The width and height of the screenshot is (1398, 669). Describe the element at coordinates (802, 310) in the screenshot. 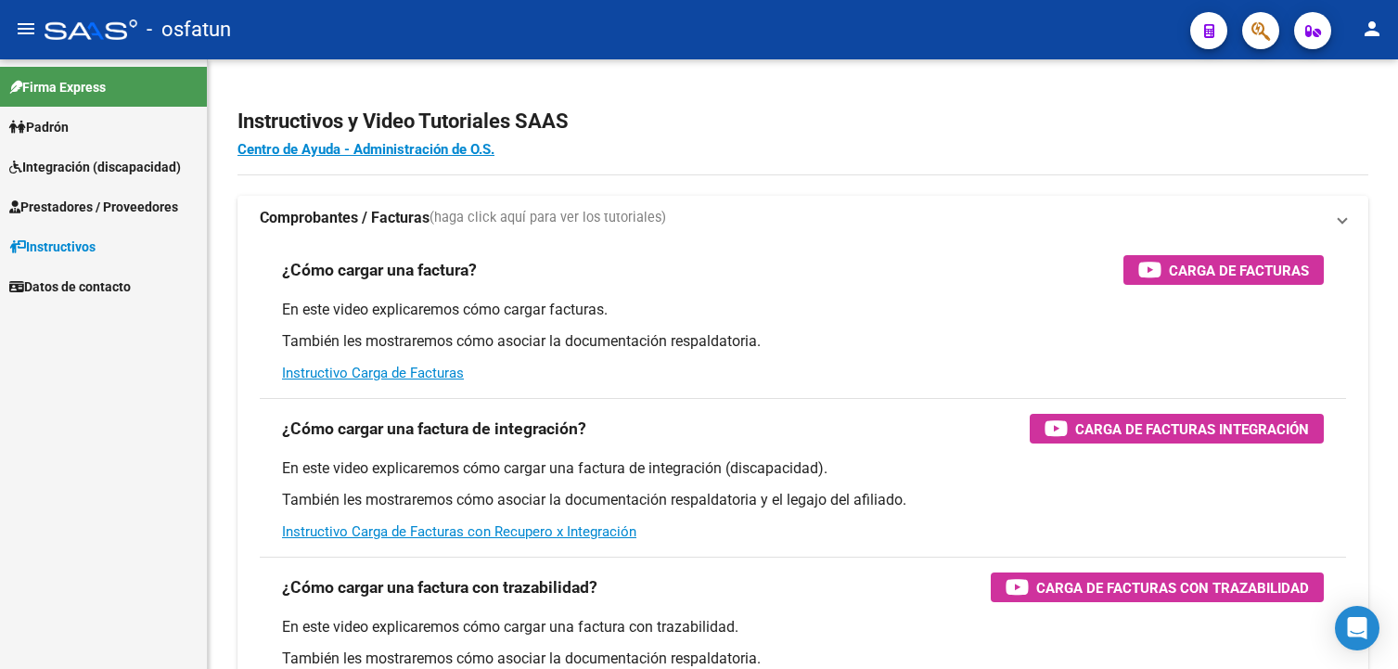

I see `p: En este video explicaremos cómo cargar facturas.` at that location.